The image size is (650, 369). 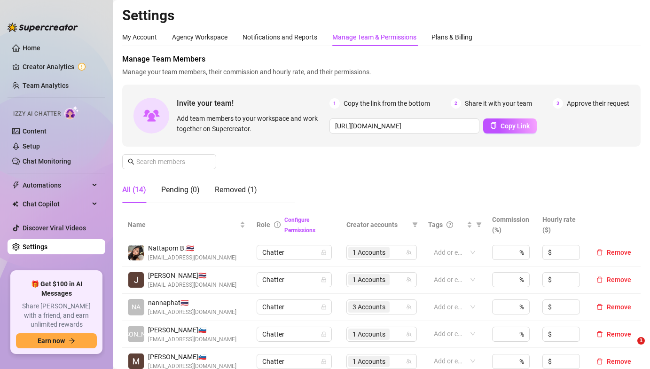 I want to click on div: Manage Team & Permissions, so click(x=374, y=37).